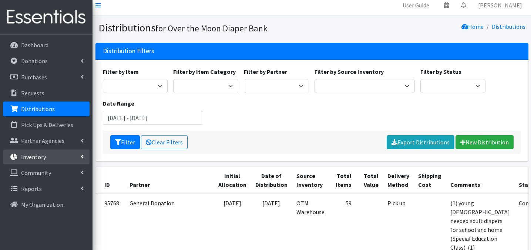  Describe the element at coordinates (46, 17) in the screenshot. I see `img: HumanEssentials` at that location.